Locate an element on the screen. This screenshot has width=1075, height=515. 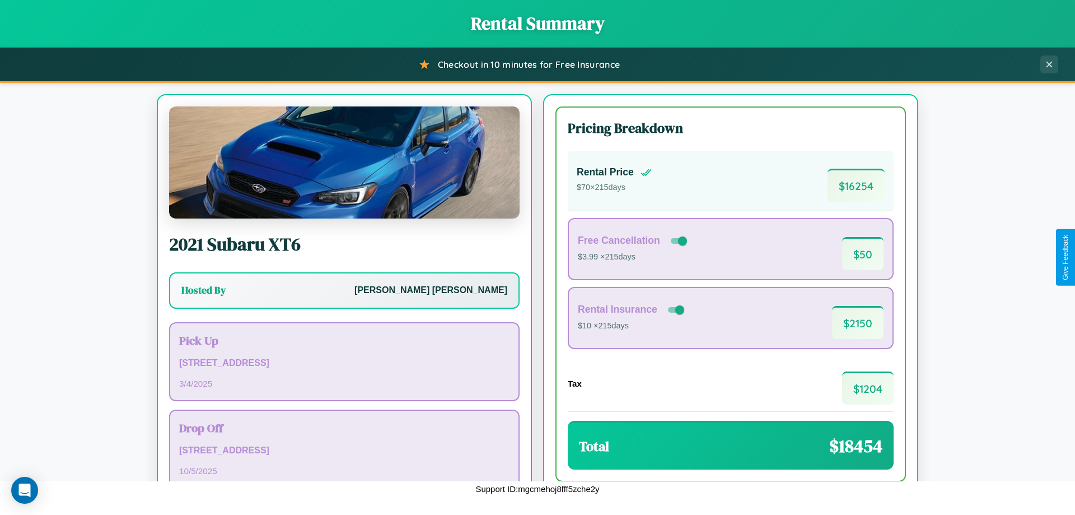
span: $ 1204 is located at coordinates (868, 388).